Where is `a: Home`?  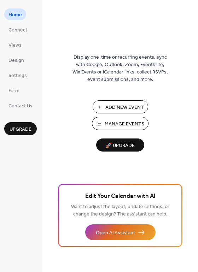
a: Home is located at coordinates (15, 14).